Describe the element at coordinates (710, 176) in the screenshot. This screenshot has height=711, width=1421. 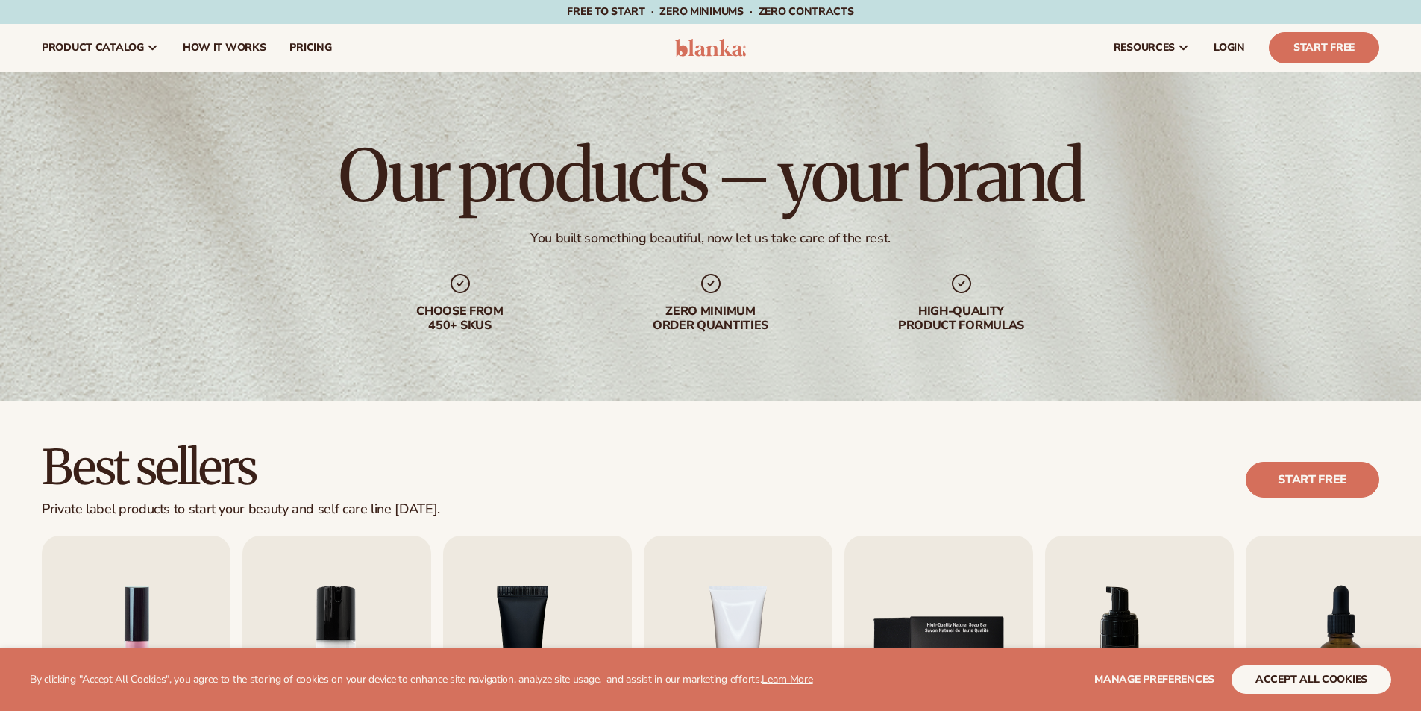
I see `h1: Our products – your brand` at that location.